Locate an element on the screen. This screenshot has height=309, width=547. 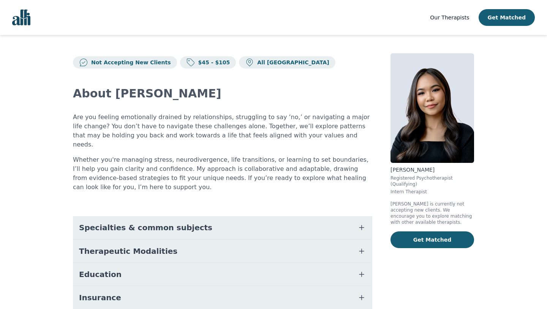
img: alli logo is located at coordinates (21, 17).